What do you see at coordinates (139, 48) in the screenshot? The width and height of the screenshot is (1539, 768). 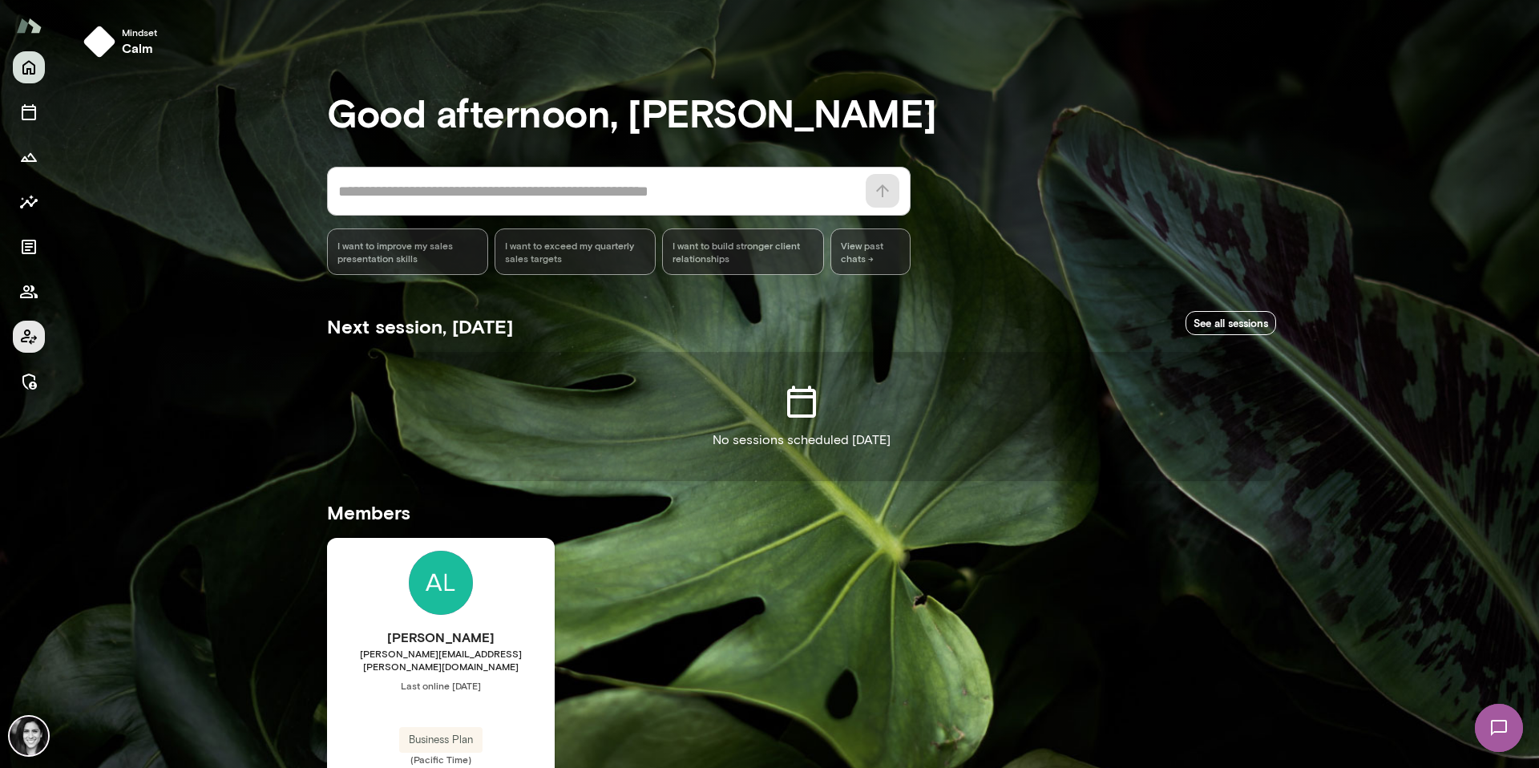 I see `h6: calm` at bounding box center [139, 48].